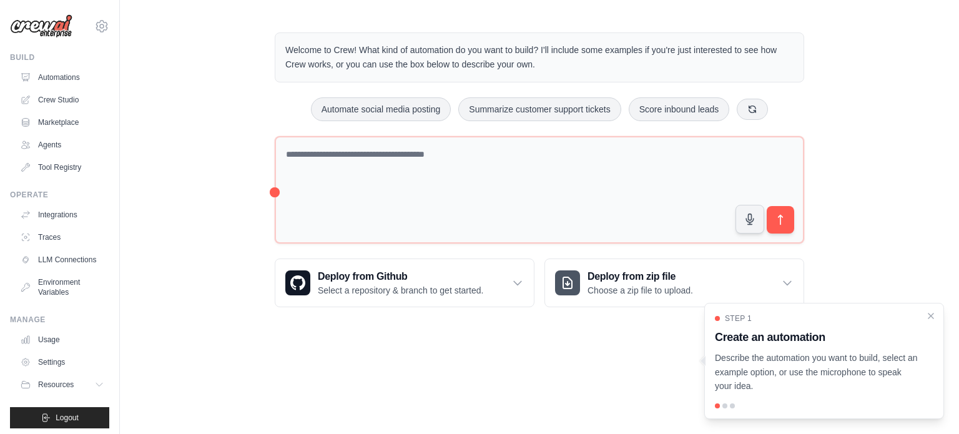 The width and height of the screenshot is (959, 434). What do you see at coordinates (62, 340) in the screenshot?
I see `a: Usage` at bounding box center [62, 340].